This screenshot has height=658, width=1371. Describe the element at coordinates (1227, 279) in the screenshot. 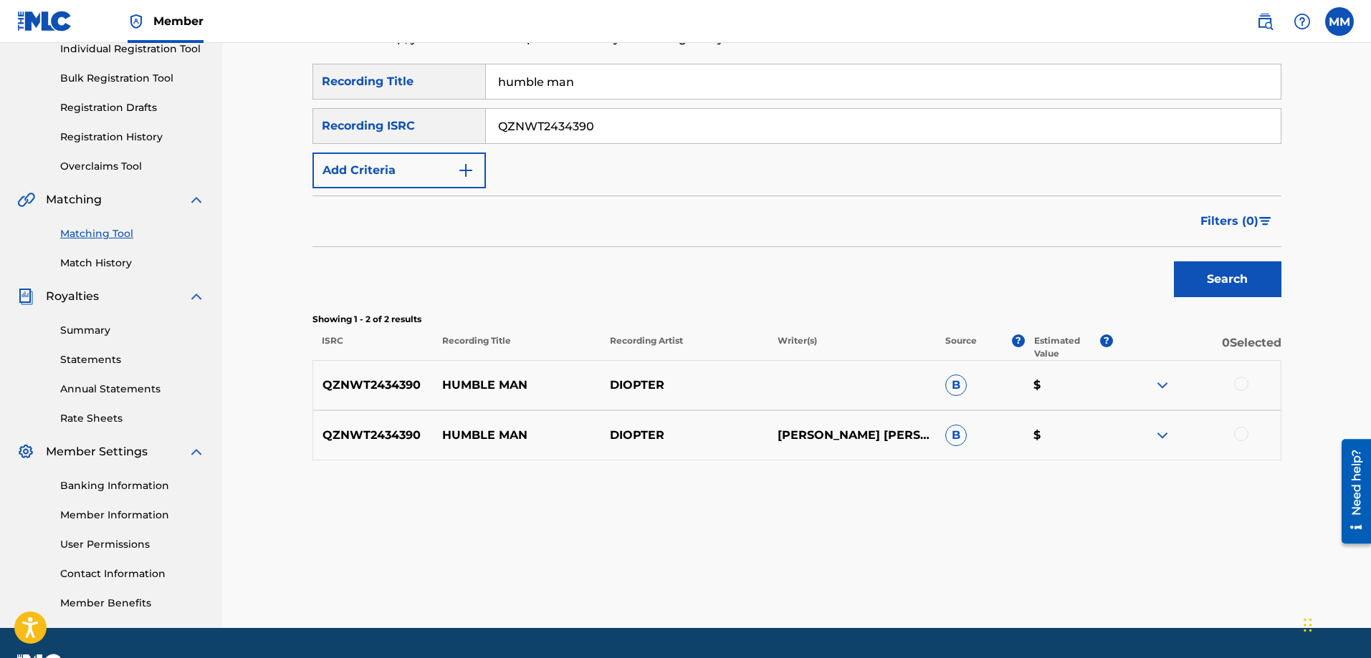

I see `button: Search` at that location.